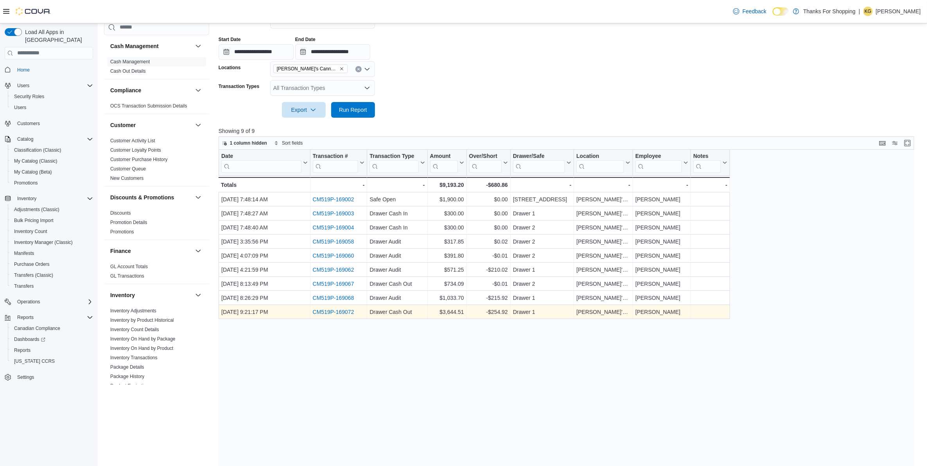 The image size is (927, 466). Describe the element at coordinates (447, 228) in the screenshot. I see `div: $300.00` at that location.